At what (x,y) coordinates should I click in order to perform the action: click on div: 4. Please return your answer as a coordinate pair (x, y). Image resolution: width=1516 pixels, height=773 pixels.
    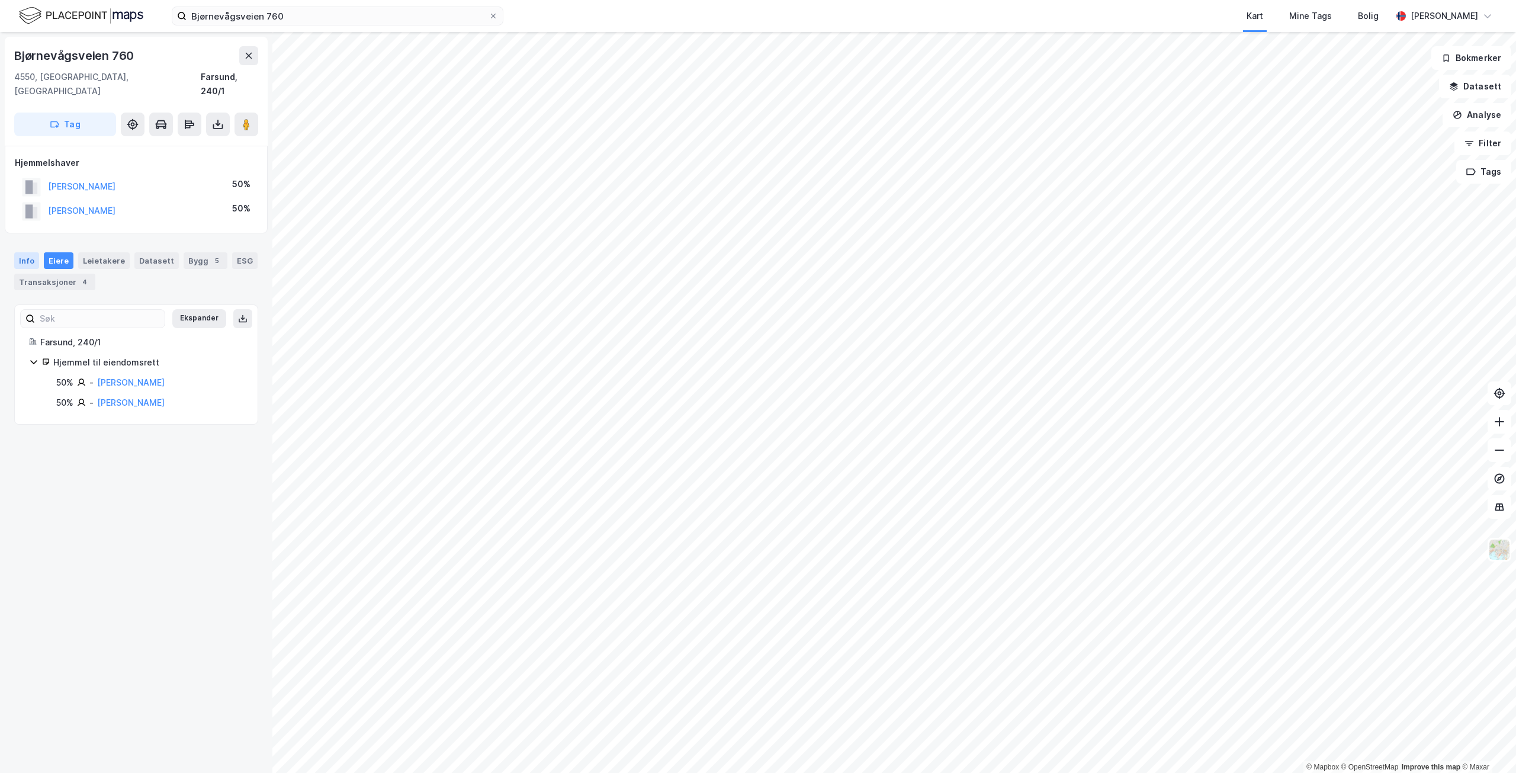
    Looking at the image, I should click on (85, 282).